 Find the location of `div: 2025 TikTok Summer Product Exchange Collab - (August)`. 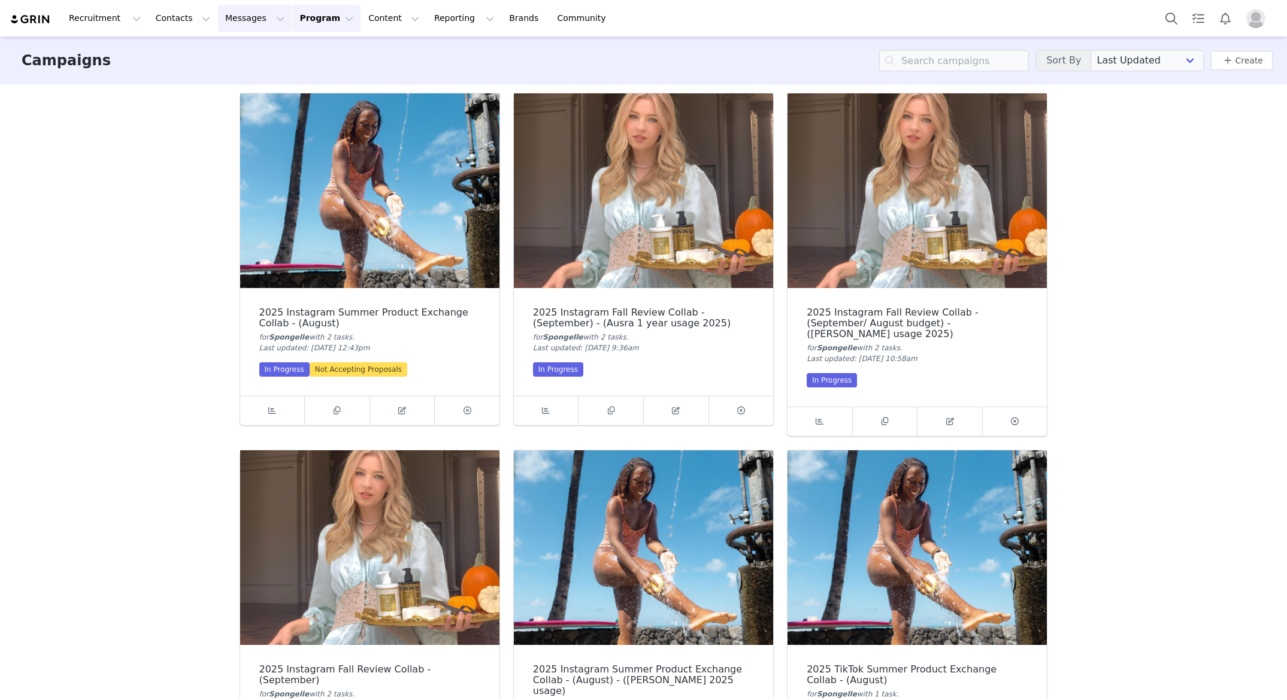

div: 2025 TikTok Summer Product Exchange Collab - (August) is located at coordinates (917, 675).